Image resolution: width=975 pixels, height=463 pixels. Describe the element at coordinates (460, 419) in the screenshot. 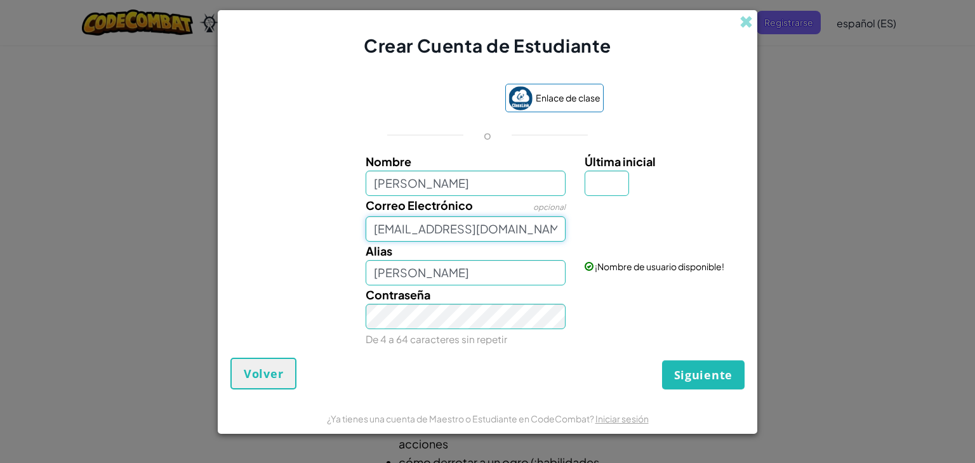

I see `font: ¿Ya tienes una cuenta de Maestro o Estudiante en CodeCombat?` at that location.